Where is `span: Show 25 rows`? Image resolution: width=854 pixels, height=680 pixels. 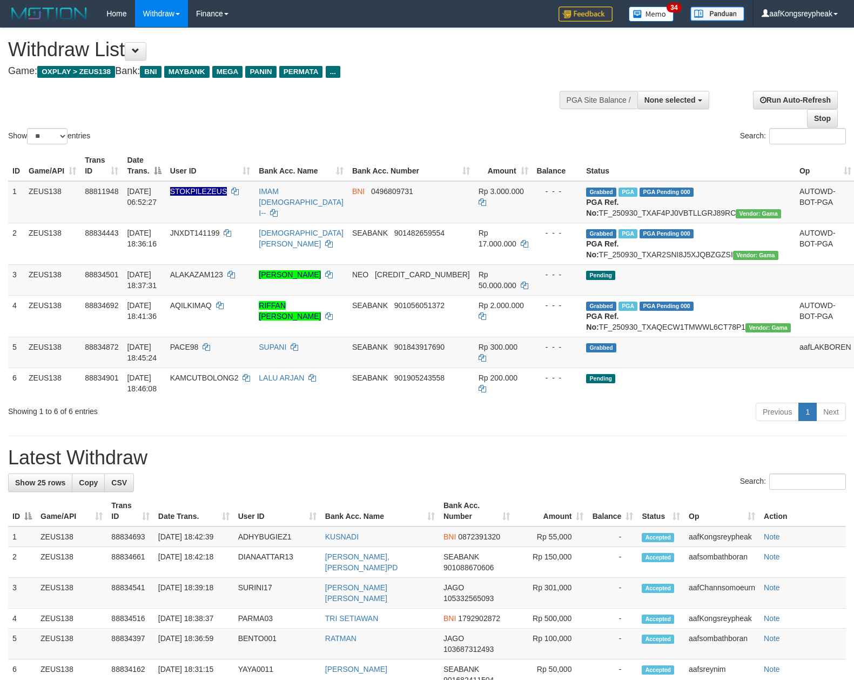 span: Show 25 rows is located at coordinates (40, 482).